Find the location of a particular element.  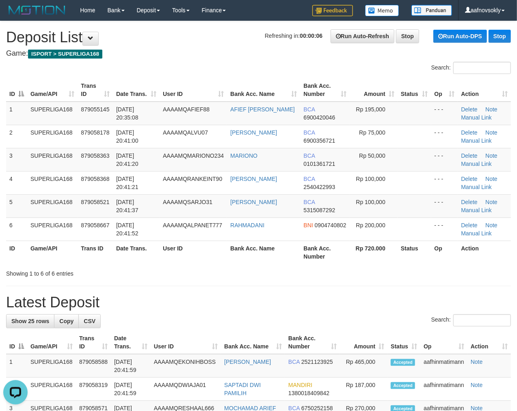

span: ISPORT > SUPERLIGA168 is located at coordinates (65, 54).